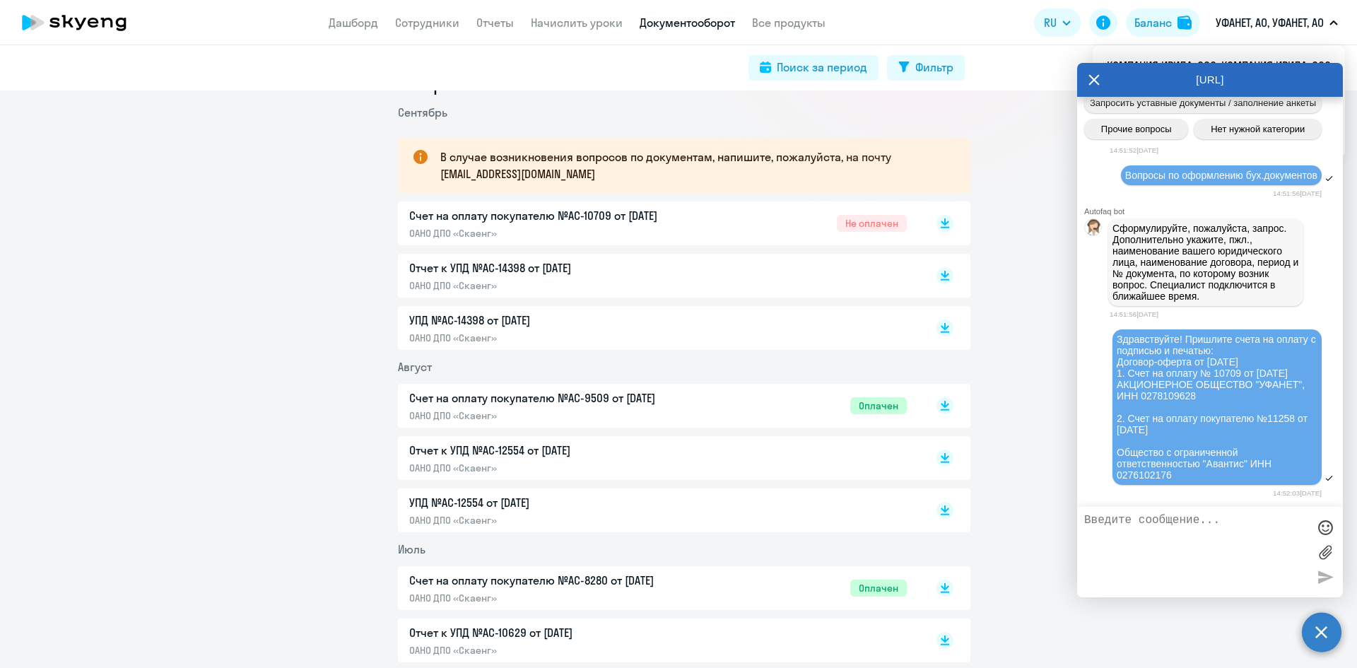  What do you see at coordinates (1214, 211) in the screenshot?
I see `div: Autofaq bot` at bounding box center [1214, 211].